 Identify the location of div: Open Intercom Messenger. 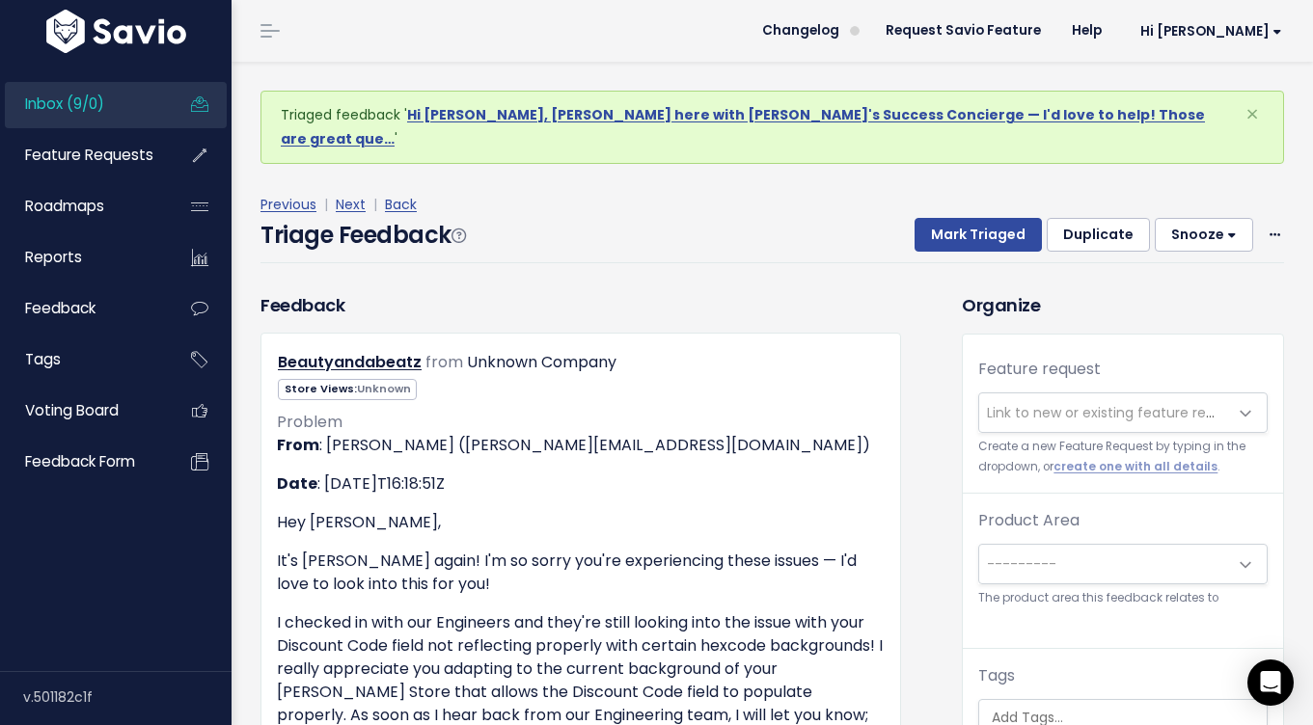
(1270, 683).